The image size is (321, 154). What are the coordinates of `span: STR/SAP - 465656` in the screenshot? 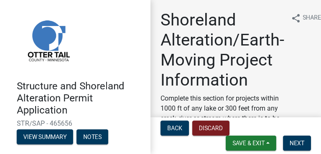 It's located at (75, 123).